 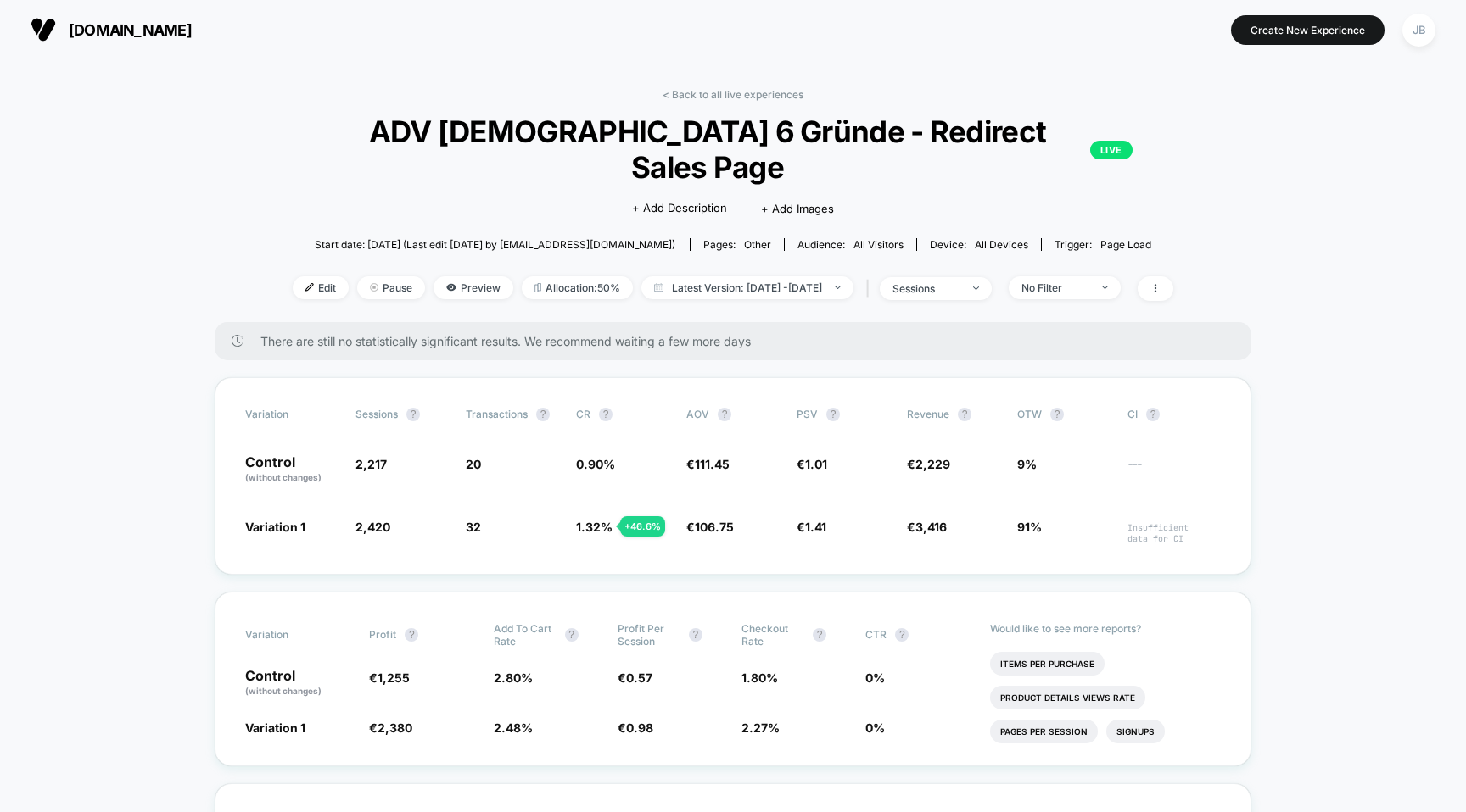 What do you see at coordinates (643, 526) in the screenshot?
I see `div: + 46.6 %` at bounding box center [643, 526].